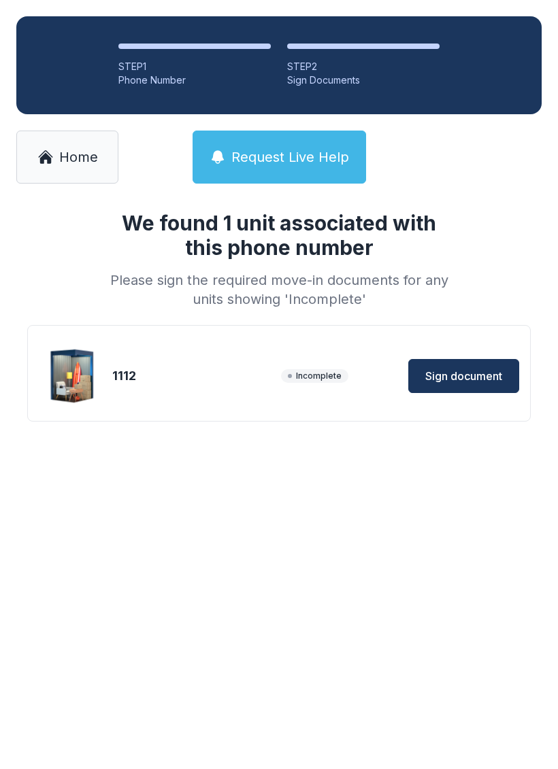  I want to click on div: STEP 2, so click(363, 67).